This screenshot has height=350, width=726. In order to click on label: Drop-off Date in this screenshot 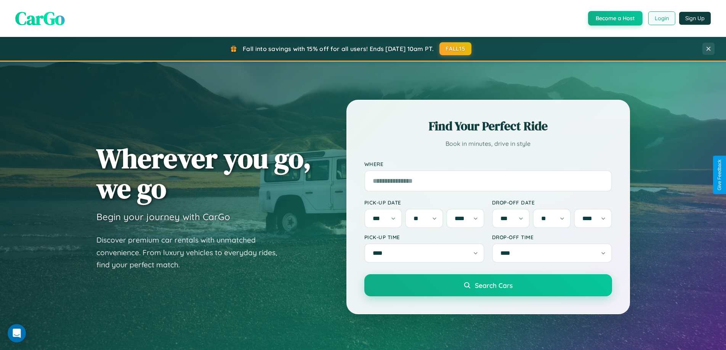, I will do `click(552, 203)`.